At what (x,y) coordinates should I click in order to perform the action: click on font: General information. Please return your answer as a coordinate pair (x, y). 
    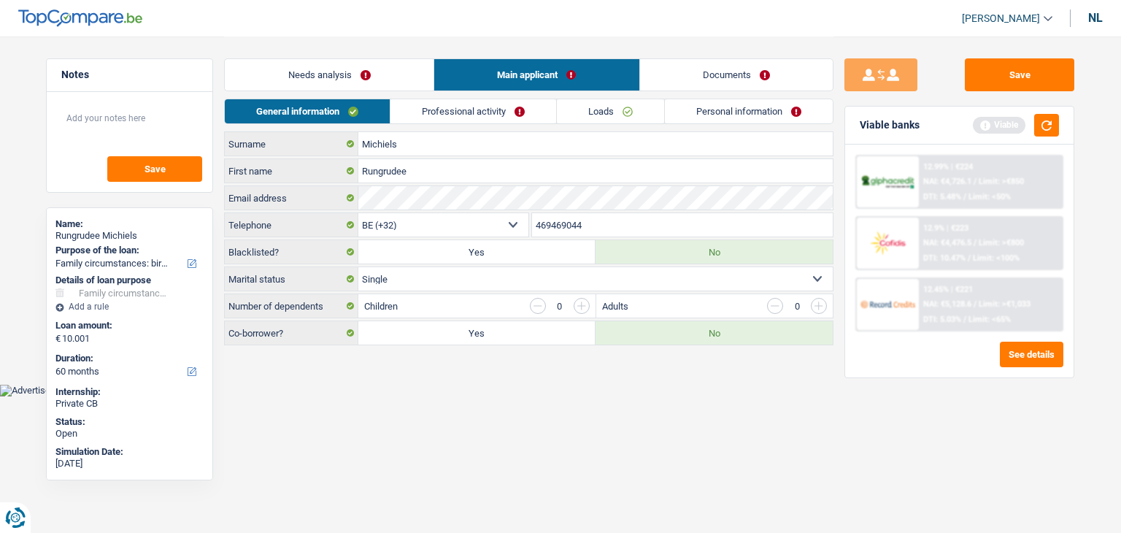
    Looking at the image, I should click on (298, 111).